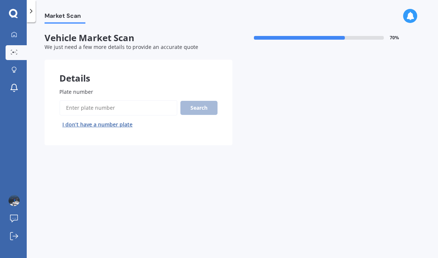  I want to click on span: Market Scan, so click(65, 17).